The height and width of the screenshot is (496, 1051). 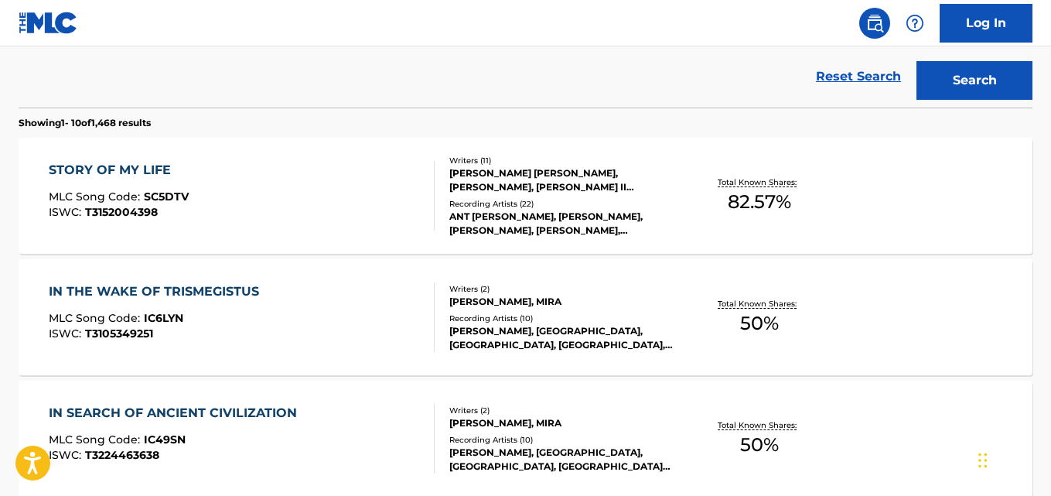 What do you see at coordinates (562, 203) in the screenshot?
I see `div: Recording Artists ( 22 )` at bounding box center [562, 203].